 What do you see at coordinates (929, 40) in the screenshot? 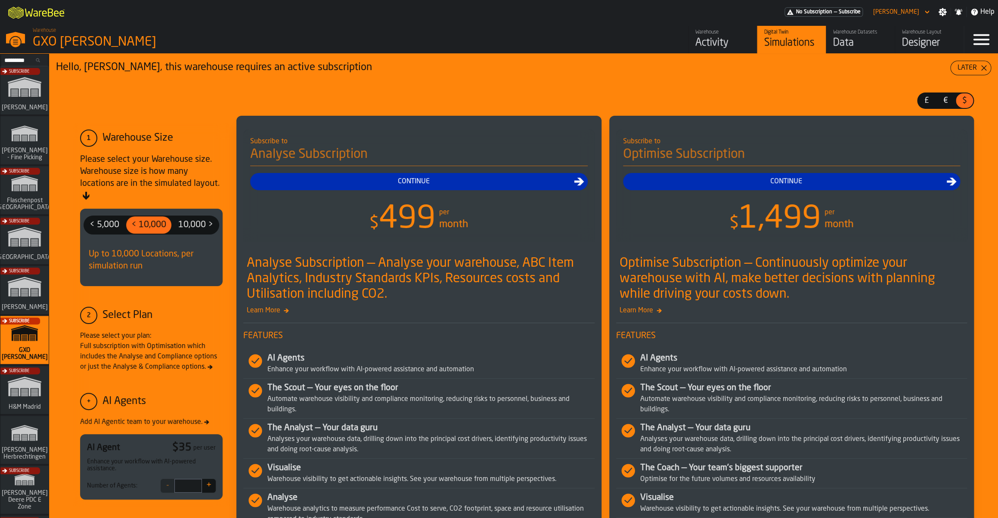
I see `a: link-to-/wh/i/baca6aa3-d1fc-43c0-a604-2a1c9d5db74d/designer` at bounding box center [929, 40].